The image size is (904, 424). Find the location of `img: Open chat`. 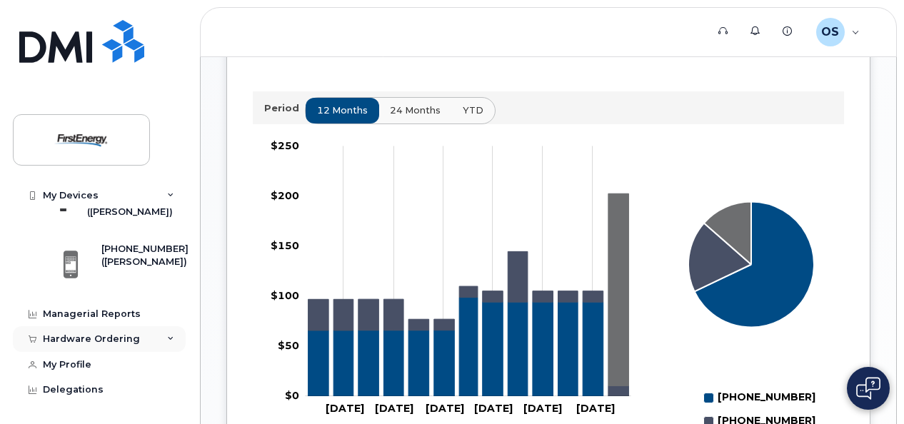

img: Open chat is located at coordinates (869, 389).